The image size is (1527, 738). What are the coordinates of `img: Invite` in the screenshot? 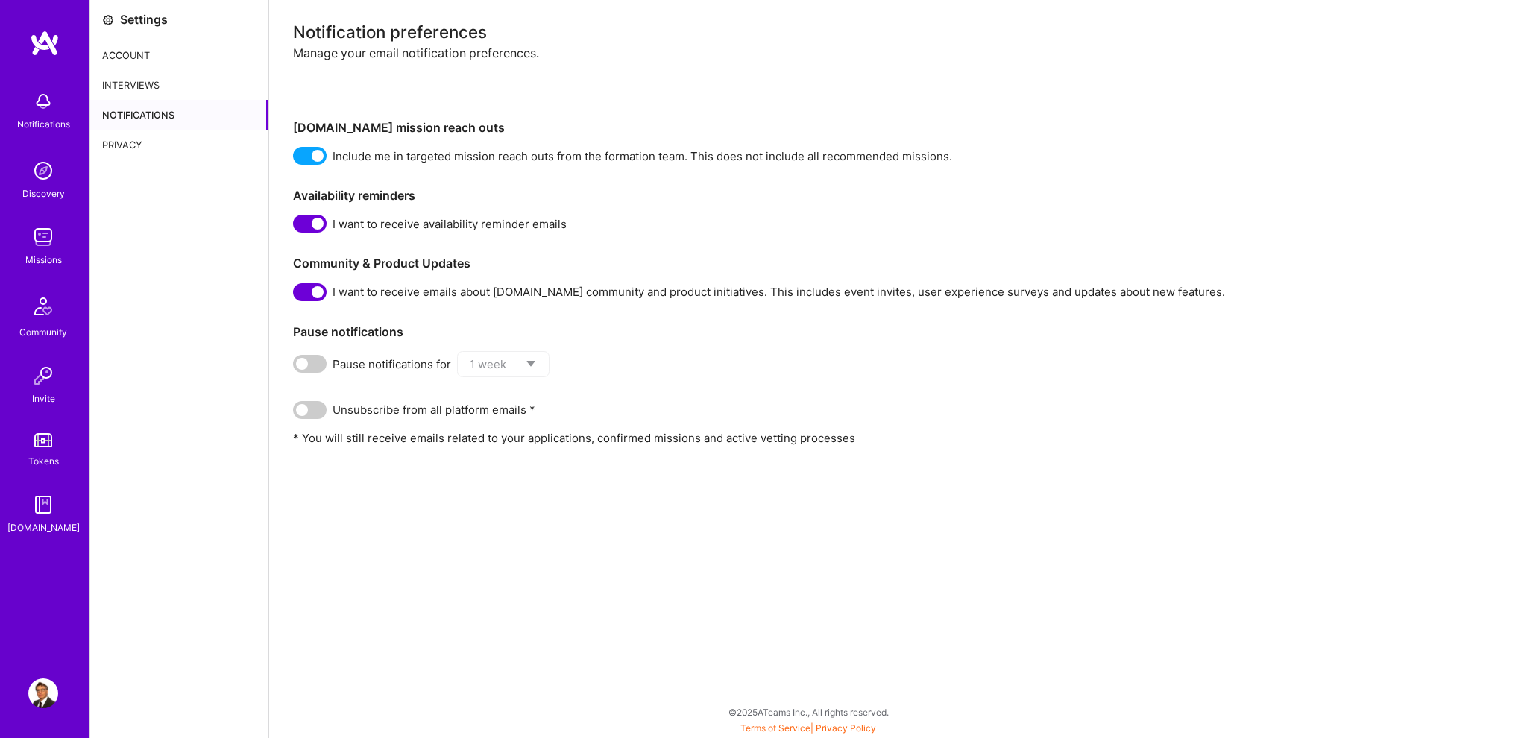 It's located at (43, 376).